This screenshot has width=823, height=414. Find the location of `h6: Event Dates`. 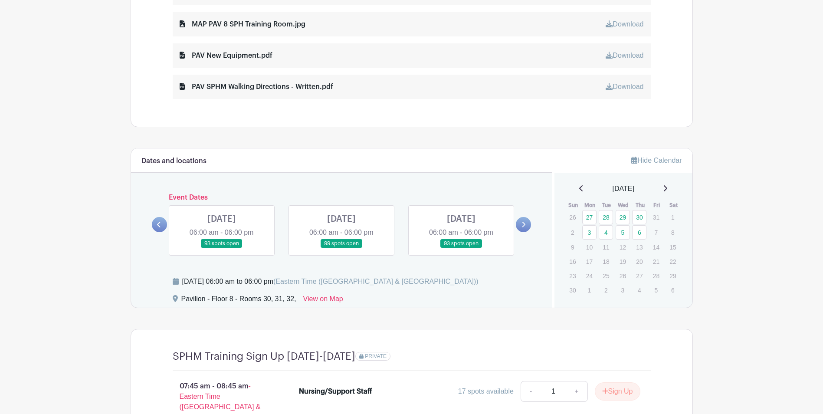

h6: Event Dates is located at coordinates (341, 197).